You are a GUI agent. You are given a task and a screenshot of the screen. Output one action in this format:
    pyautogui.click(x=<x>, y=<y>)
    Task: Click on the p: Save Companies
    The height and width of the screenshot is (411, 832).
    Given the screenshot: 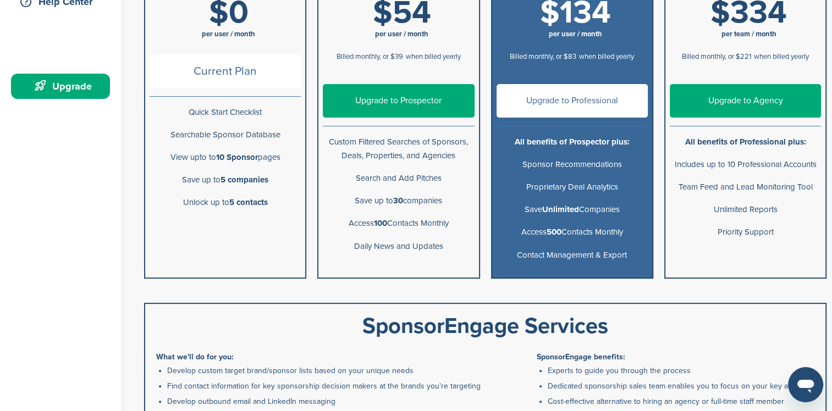 What is the action you would take?
    pyautogui.click(x=572, y=210)
    